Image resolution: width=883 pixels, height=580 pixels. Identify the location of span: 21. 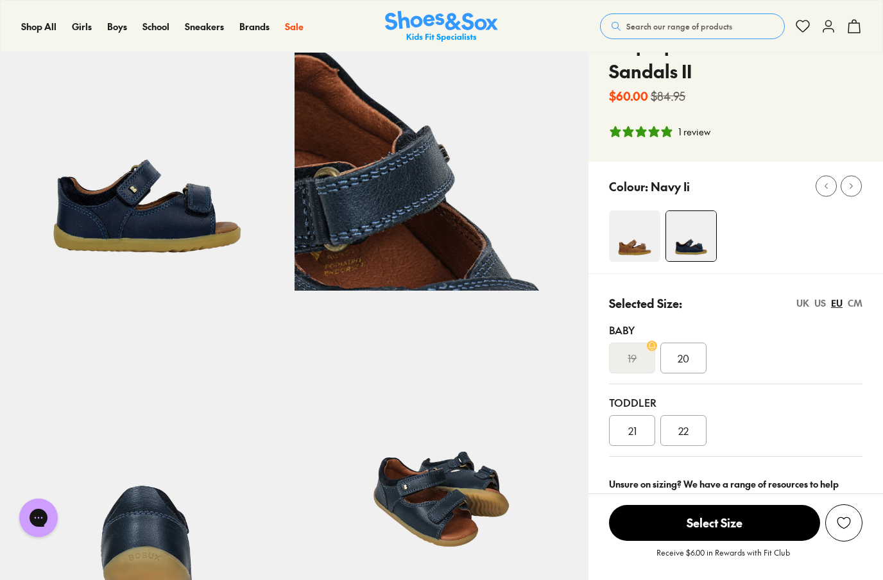
(632, 431).